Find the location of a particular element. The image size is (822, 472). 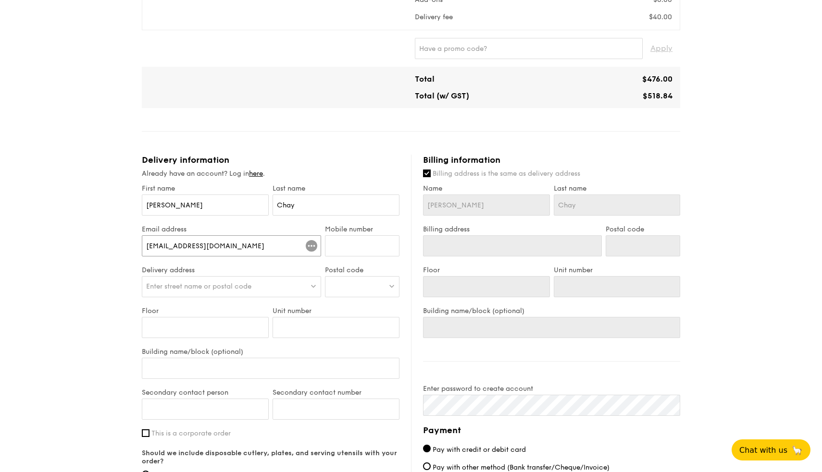

span: Delivery information is located at coordinates (185, 160).